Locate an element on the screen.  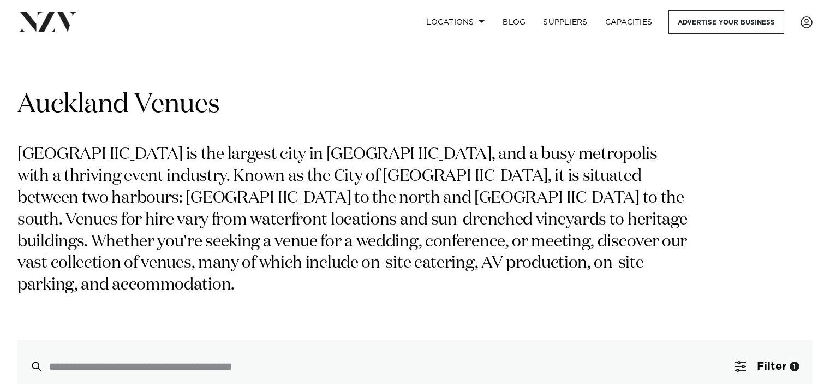
a: Capacities is located at coordinates (629, 22).